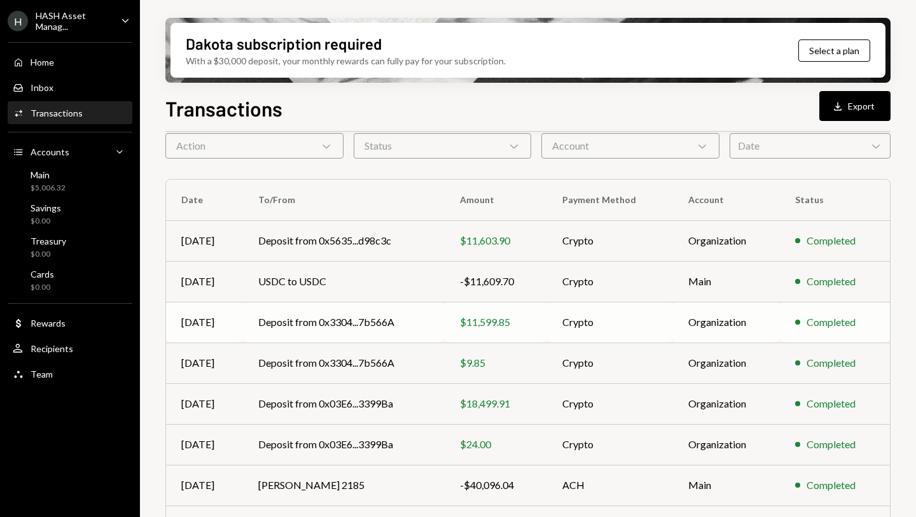 Image resolution: width=916 pixels, height=517 pixels. I want to click on div: Savings, so click(46, 207).